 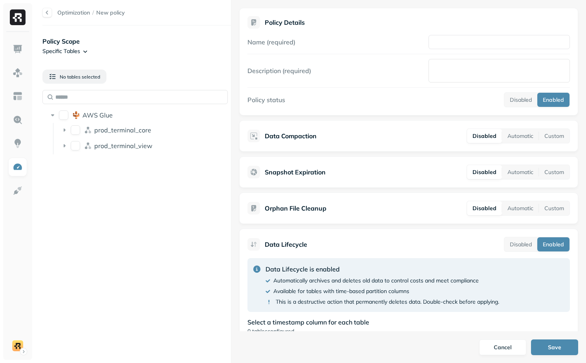 I want to click on img: Ryft, so click(x=18, y=17).